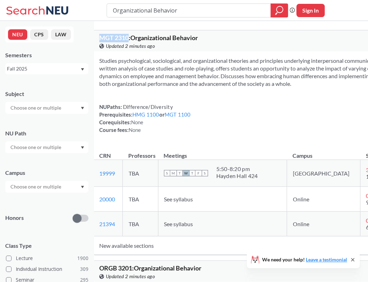 This screenshot has width=368, height=282. I want to click on a: Leave a testimonial, so click(326, 259).